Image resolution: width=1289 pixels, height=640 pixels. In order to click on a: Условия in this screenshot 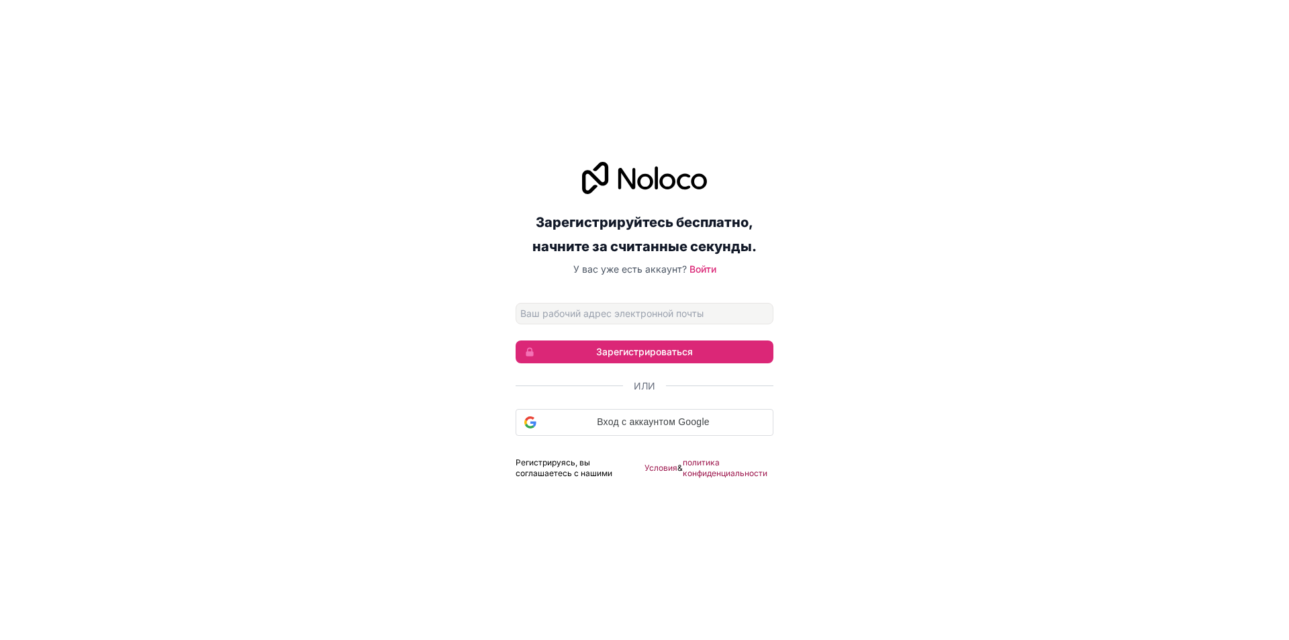, I will do `click(661, 468)`.